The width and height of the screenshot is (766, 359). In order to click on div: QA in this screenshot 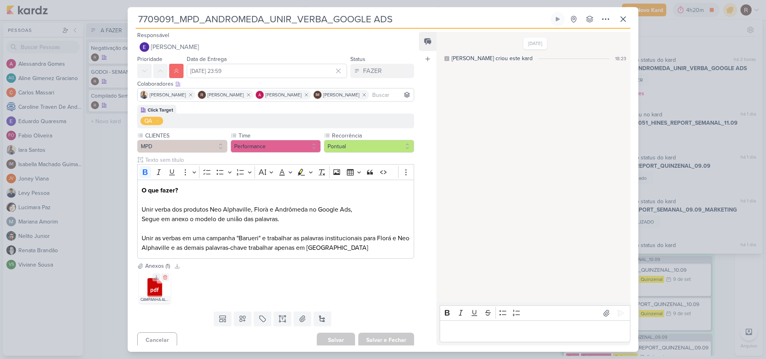, I will do `click(148, 121)`.